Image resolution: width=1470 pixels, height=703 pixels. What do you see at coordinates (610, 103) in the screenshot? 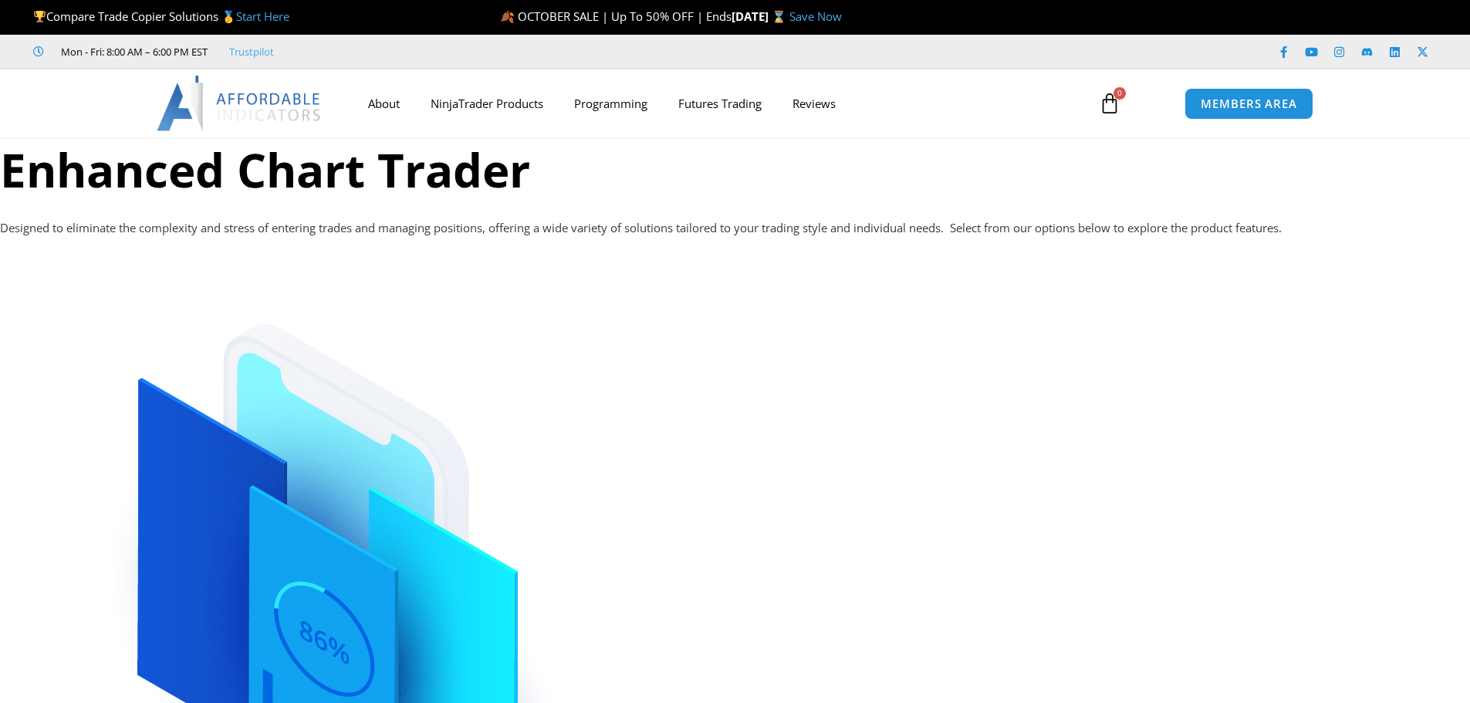
I see `a: Programming` at bounding box center [610, 103].